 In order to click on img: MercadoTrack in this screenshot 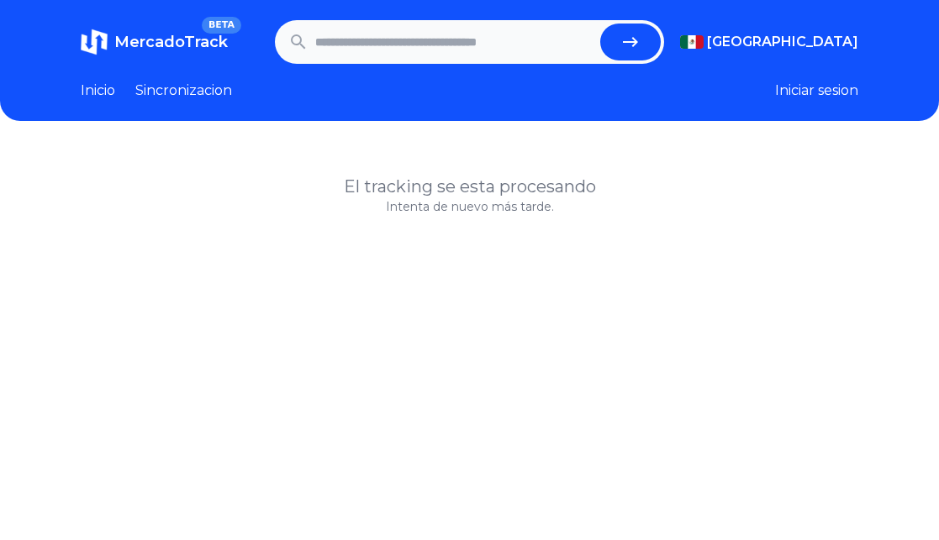, I will do `click(94, 42)`.